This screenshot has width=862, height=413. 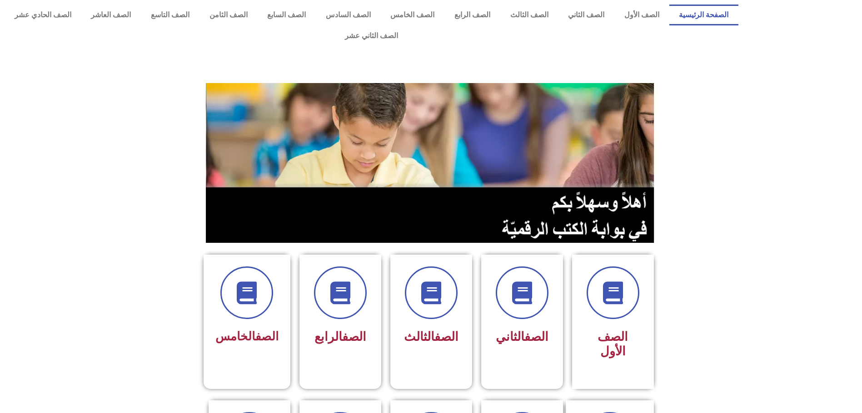 What do you see at coordinates (642, 15) in the screenshot?
I see `a: الصف الأول` at bounding box center [642, 15].